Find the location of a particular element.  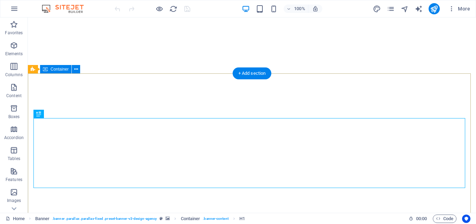

nav: breadcrumb is located at coordinates (140, 218).